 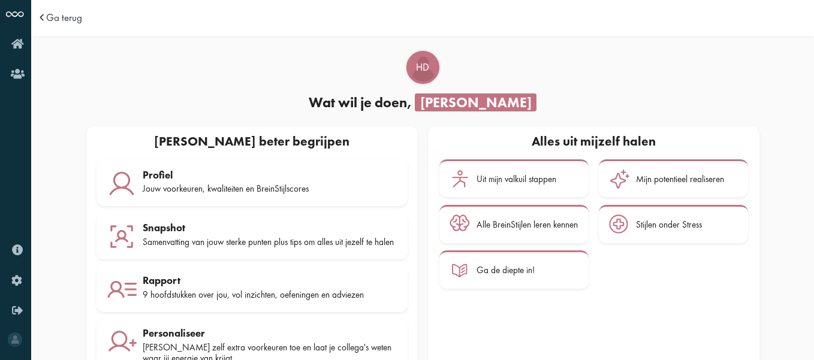 I want to click on div: Jouw voorkeuren, kwaliteiten en BreinStijlscores, so click(x=270, y=189).